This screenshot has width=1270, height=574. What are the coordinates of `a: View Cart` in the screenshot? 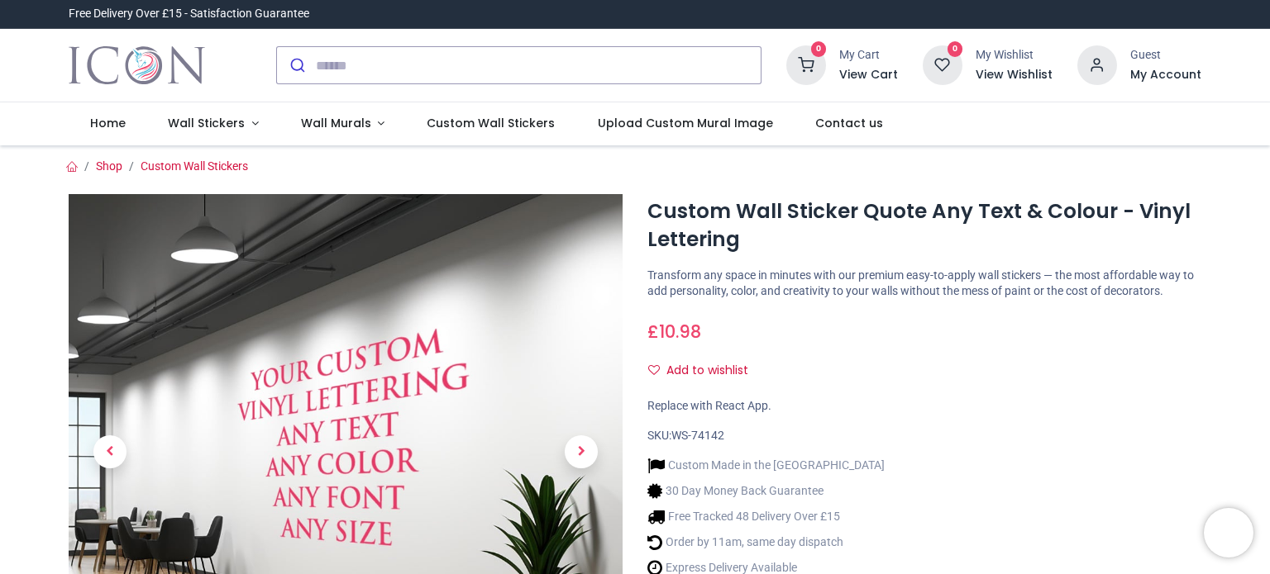 It's located at (868, 75).